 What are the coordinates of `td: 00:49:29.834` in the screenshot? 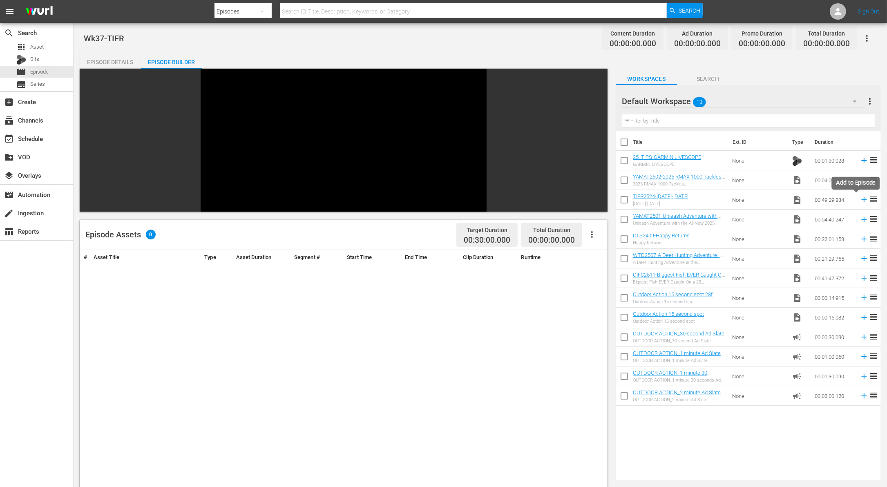 It's located at (834, 200).